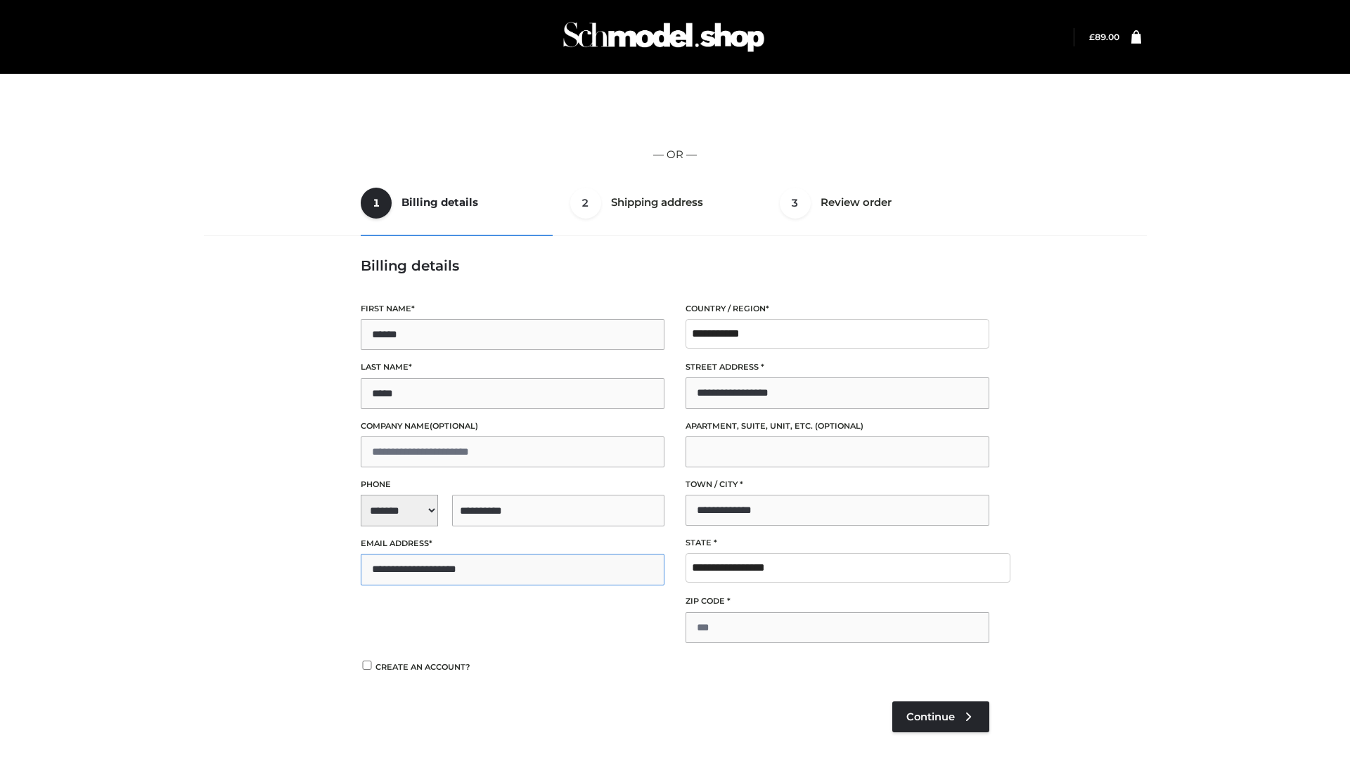 The image size is (1350, 759). What do you see at coordinates (675, 155) in the screenshot?
I see `p: — OR —` at bounding box center [675, 155].